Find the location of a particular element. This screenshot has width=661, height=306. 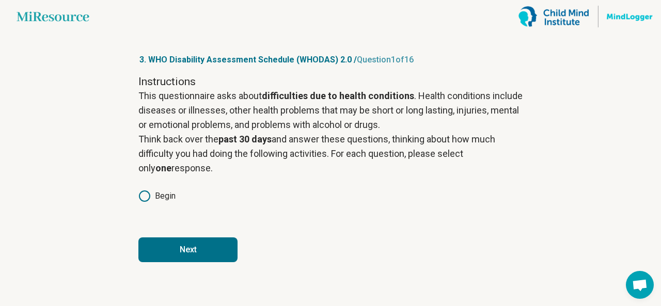

strong: past 30 days is located at coordinates (245, 139).